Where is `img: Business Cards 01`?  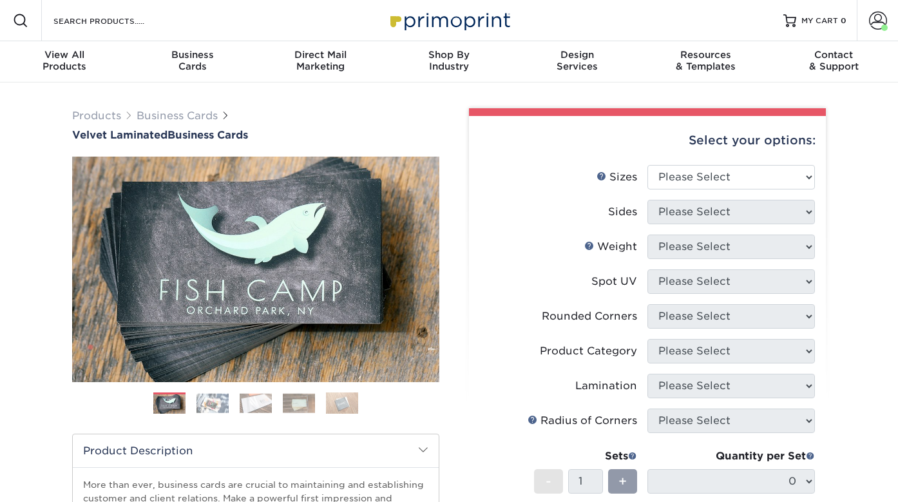
img: Business Cards 01 is located at coordinates (169, 404).